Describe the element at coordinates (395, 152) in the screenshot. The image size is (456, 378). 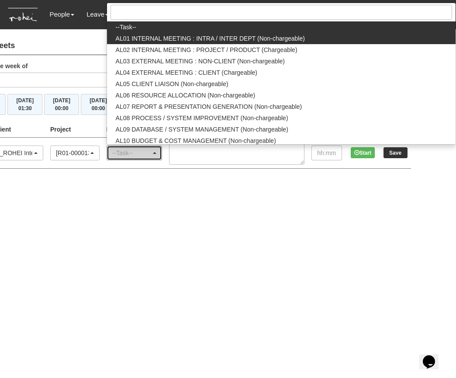
I see `input: Save` at that location.